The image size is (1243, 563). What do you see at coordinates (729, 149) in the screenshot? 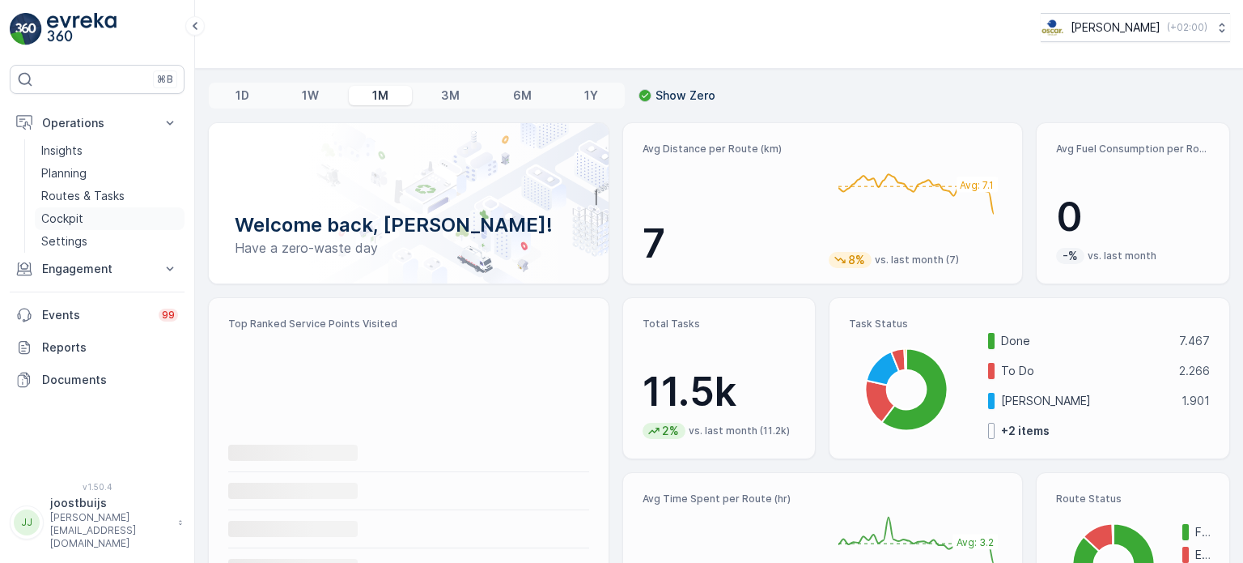
I see `p: Avg Distance per Route (km)` at bounding box center [729, 149].